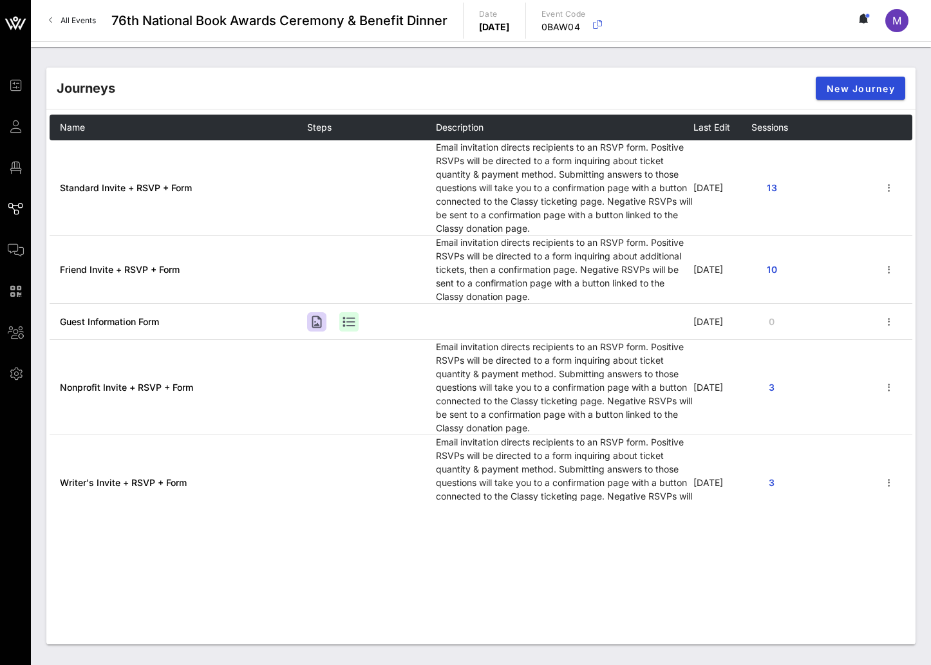 The width and height of the screenshot is (931, 665). What do you see at coordinates (860, 88) in the screenshot?
I see `button: New Journey` at bounding box center [860, 88].